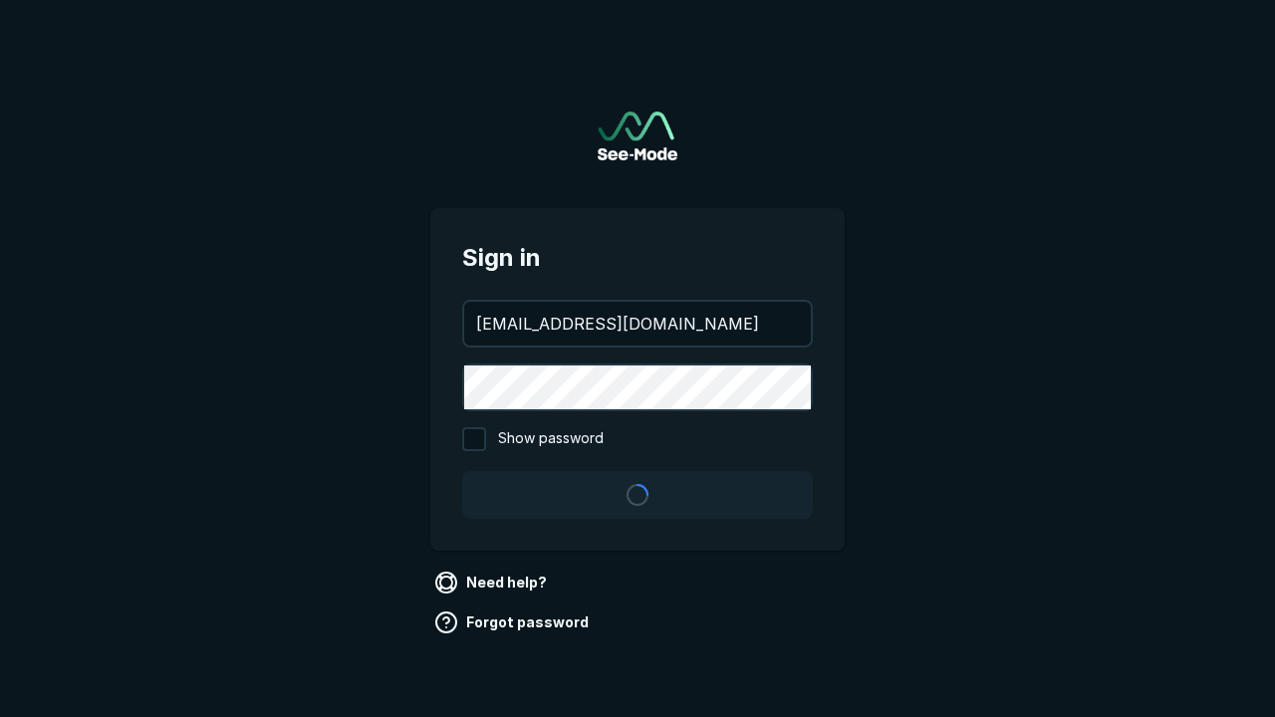 The image size is (1275, 717). What do you see at coordinates (637, 324) in the screenshot?
I see `input: your@email.com` at bounding box center [637, 324].